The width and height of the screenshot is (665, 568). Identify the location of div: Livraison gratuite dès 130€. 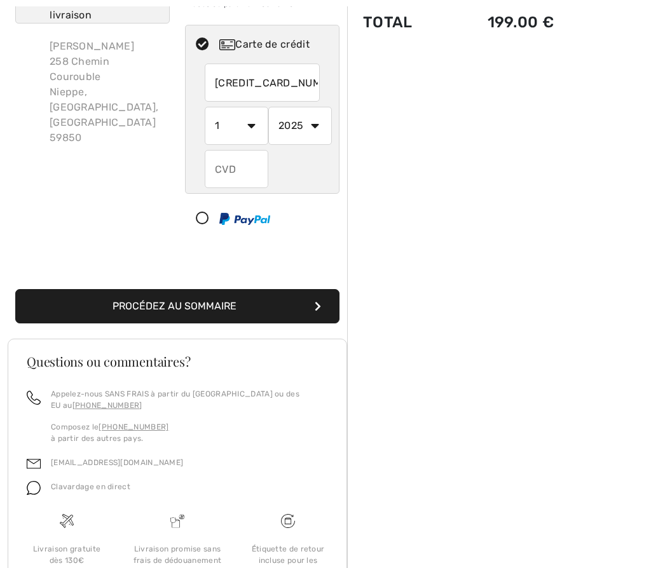
(67, 555).